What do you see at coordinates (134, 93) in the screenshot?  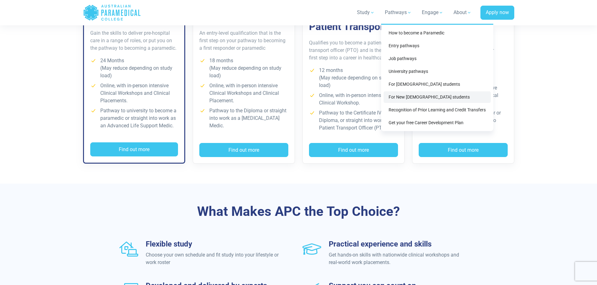 I see `li: Online, with in-person intensive Clinical Workshops and Clinical Placements.` at bounding box center [134, 93].